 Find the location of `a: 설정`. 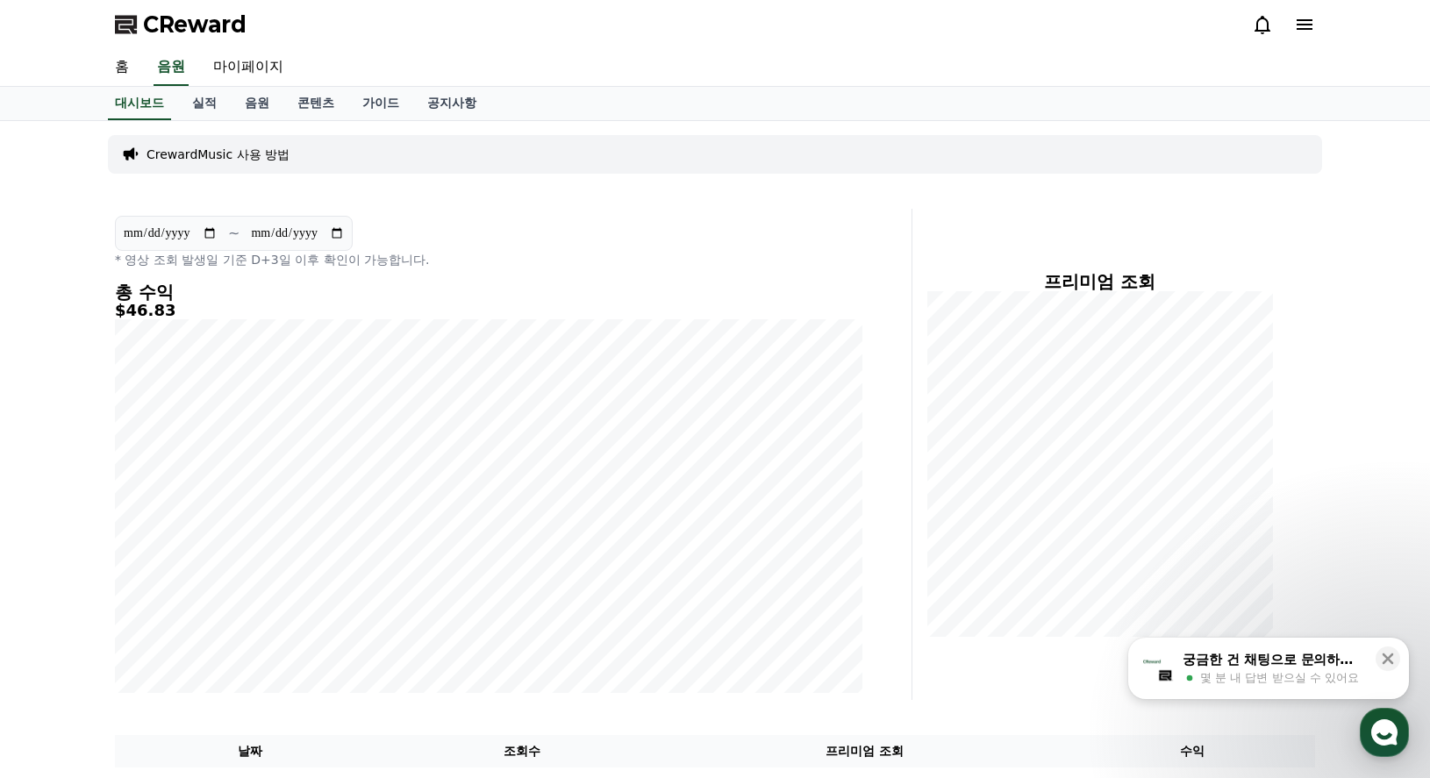

a: 설정 is located at coordinates (282, 578).